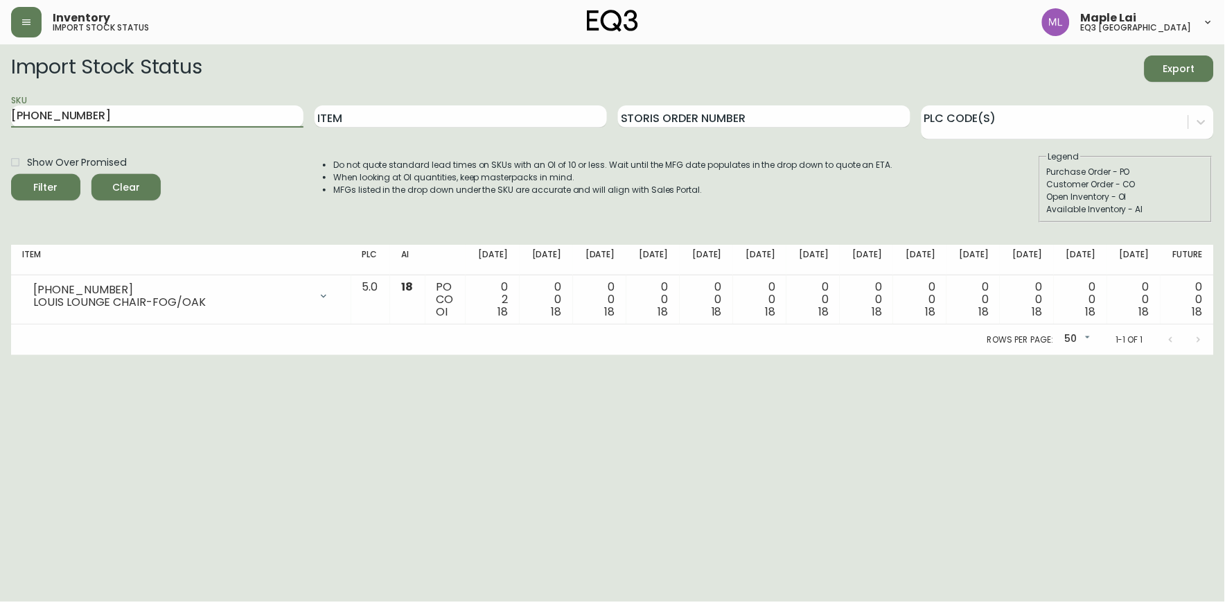 This screenshot has height=602, width=1225. Describe the element at coordinates (1130, 340) in the screenshot. I see `p: 1-1 of 1` at that location.